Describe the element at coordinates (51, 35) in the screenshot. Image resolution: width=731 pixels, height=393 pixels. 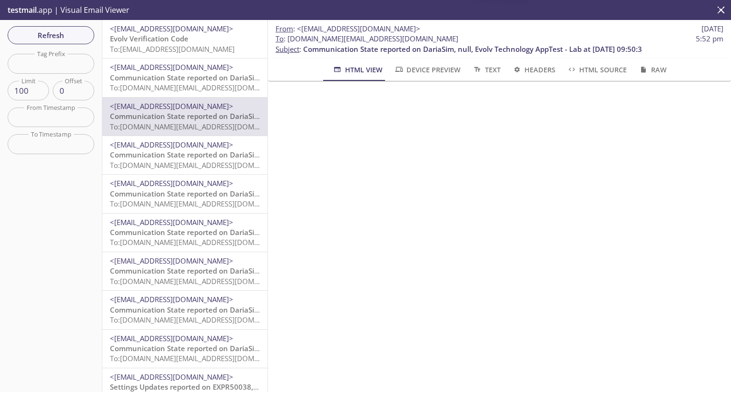
I see `button: Refresh` at that location.